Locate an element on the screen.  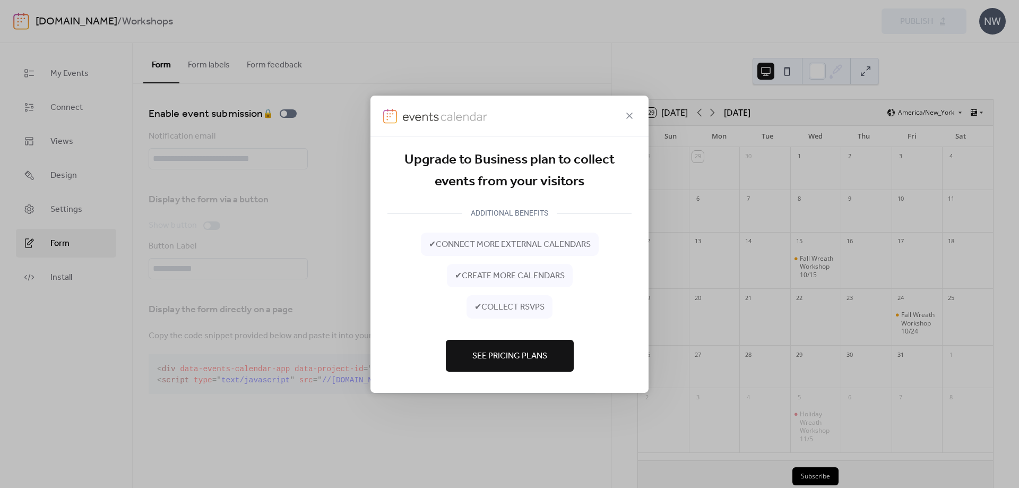
span: ✔ connect more external calendars is located at coordinates (509, 245).